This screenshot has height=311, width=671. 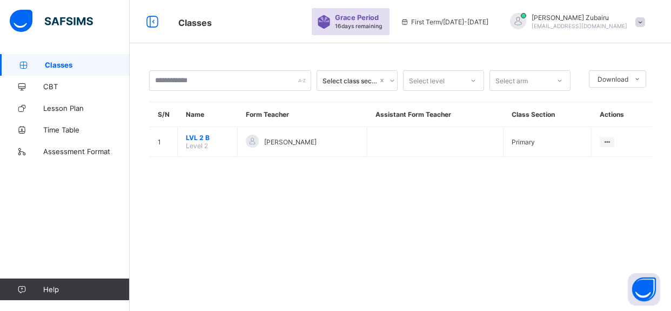 I want to click on th: Assistant Form Teacher, so click(x=436, y=115).